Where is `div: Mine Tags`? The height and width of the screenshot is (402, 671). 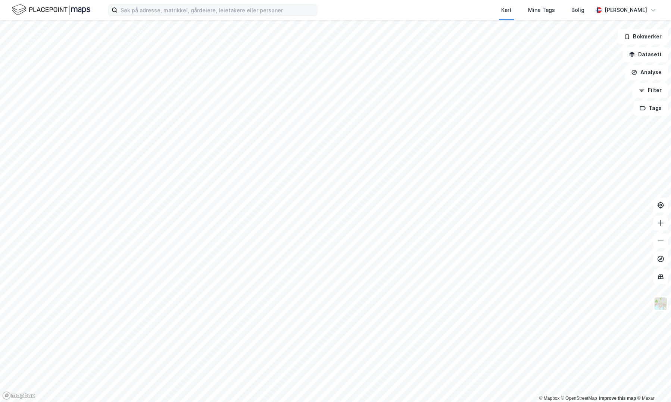
div: Mine Tags is located at coordinates (542, 10).